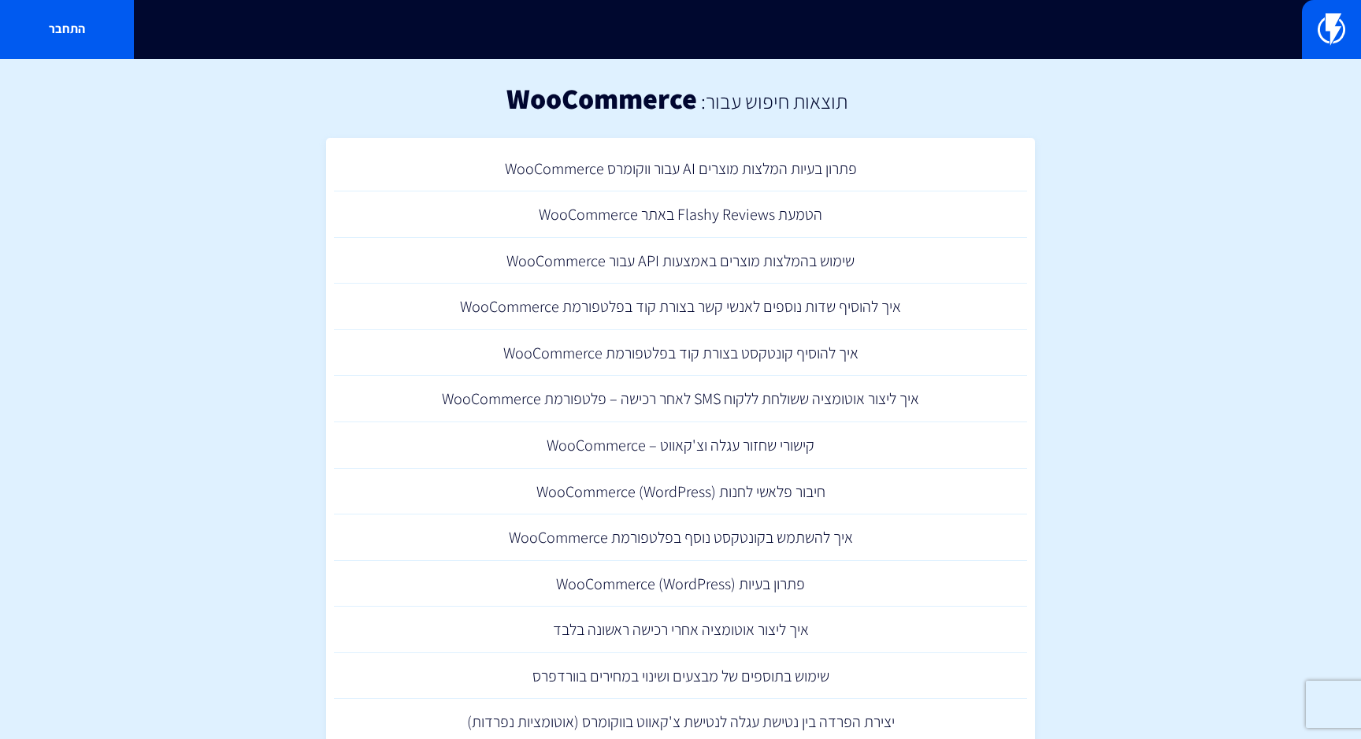 The height and width of the screenshot is (739, 1361). Describe the element at coordinates (680, 676) in the screenshot. I see `a: שימוש בתוספים של מבצעים ושינוי במחירים בוורדפרס` at that location.